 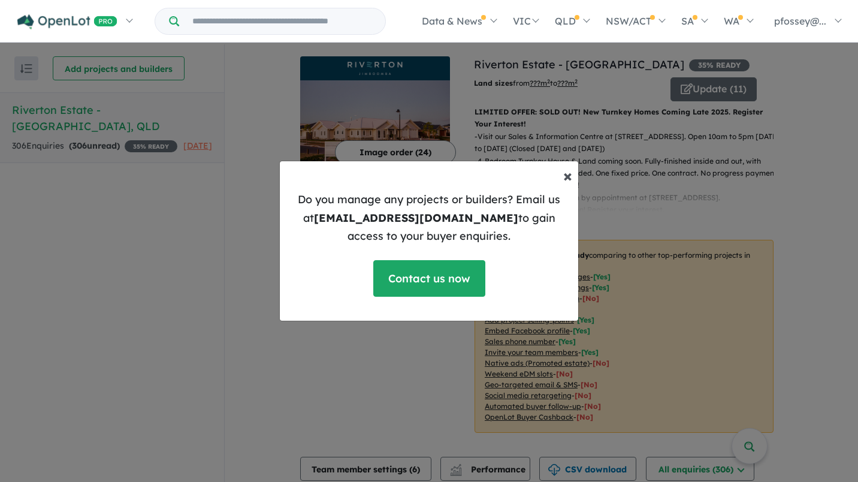 I want to click on img: Openlot PRO Logo White, so click(x=67, y=22).